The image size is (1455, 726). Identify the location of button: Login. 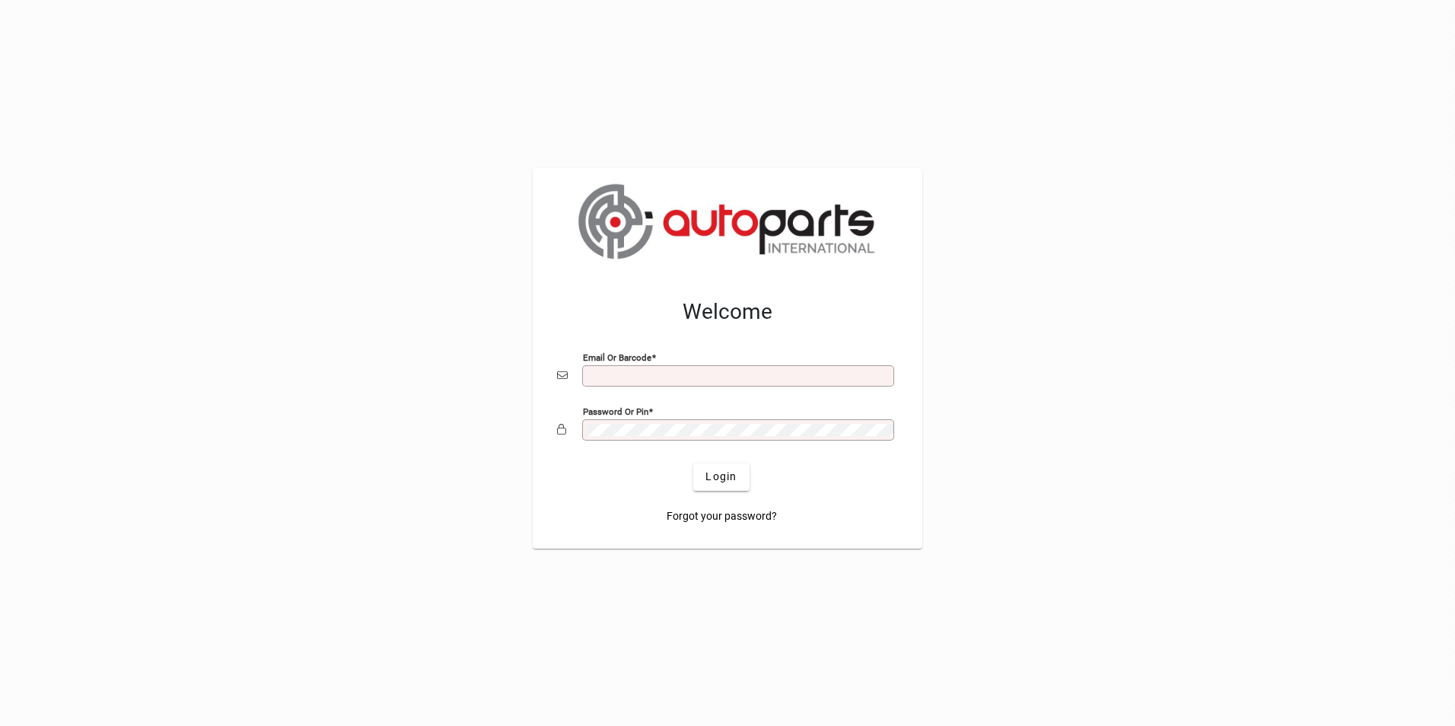
(721, 477).